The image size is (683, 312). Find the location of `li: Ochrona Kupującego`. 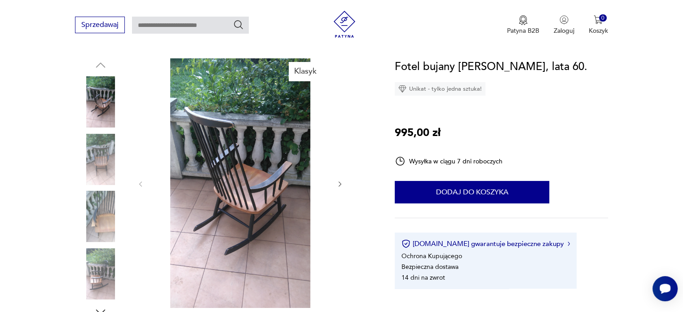

li: Ochrona Kupującego is located at coordinates (431, 256).